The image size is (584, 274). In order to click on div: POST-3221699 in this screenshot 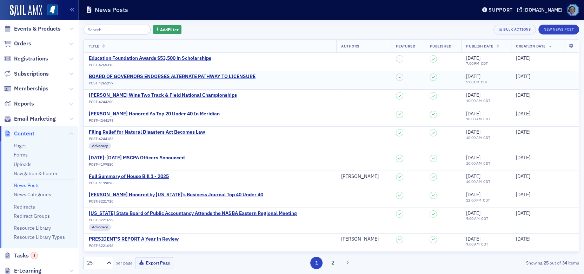, I will do `click(193, 219)`.